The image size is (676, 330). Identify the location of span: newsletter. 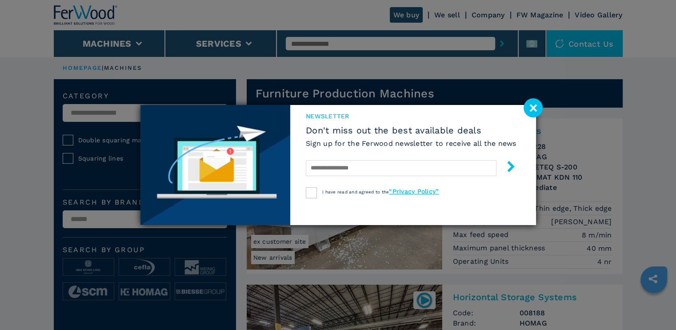
(411, 116).